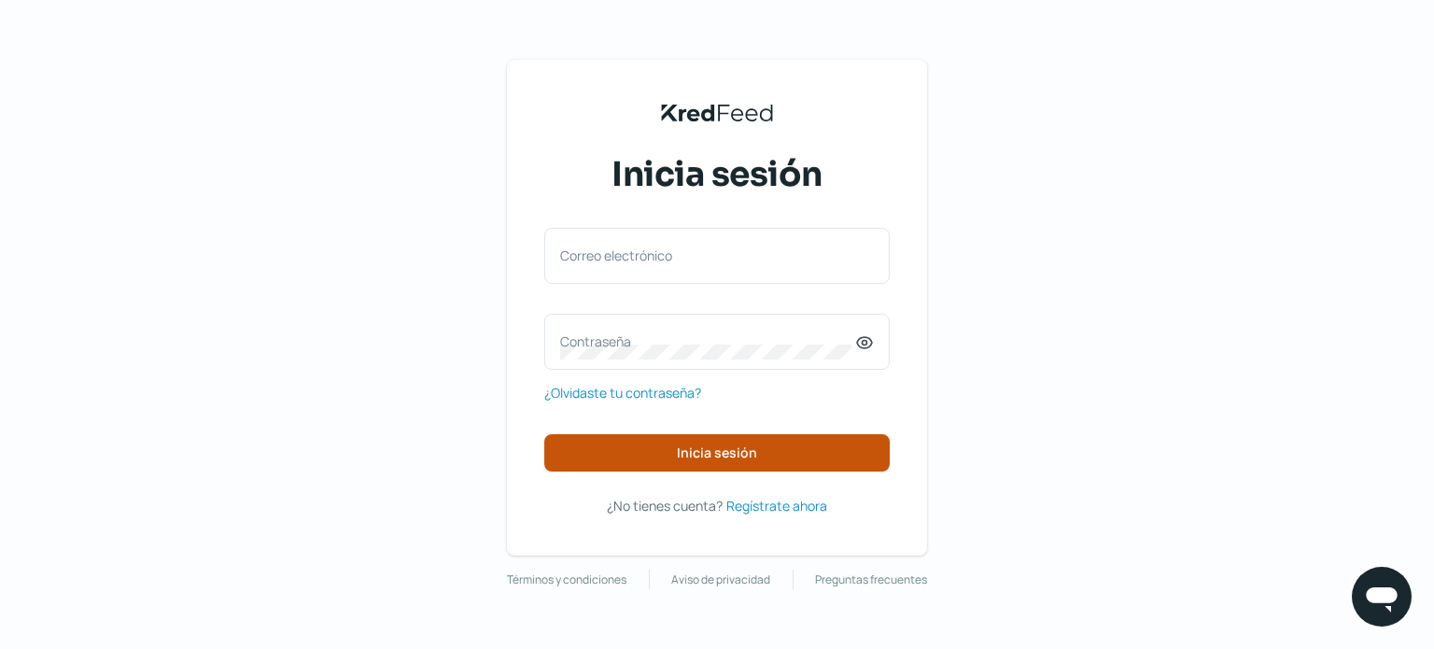  Describe the element at coordinates (623, 392) in the screenshot. I see `span: ¿Olvidaste tu contraseña?` at that location.